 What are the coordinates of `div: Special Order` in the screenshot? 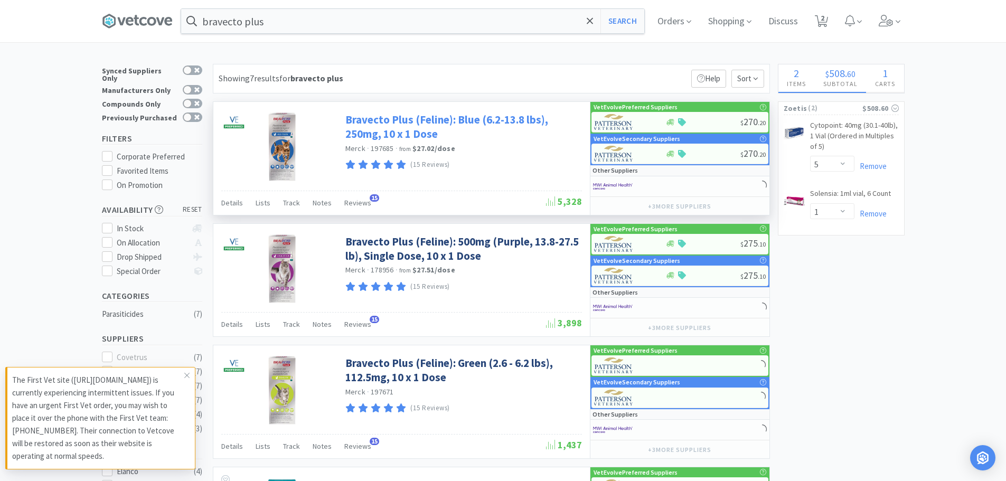 It's located at (152, 271).